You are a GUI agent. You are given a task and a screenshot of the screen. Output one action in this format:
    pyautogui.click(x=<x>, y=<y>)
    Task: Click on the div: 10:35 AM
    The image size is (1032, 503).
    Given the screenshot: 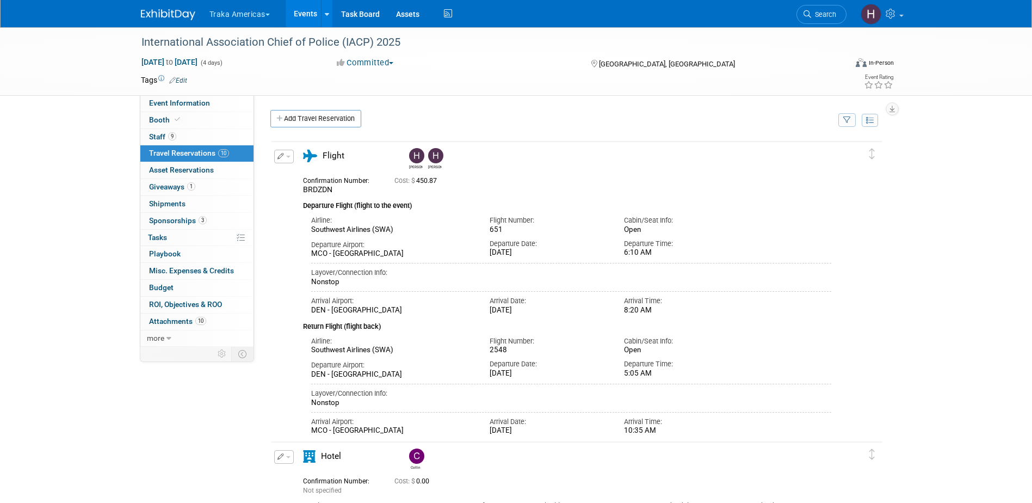 What is the action you would take?
    pyautogui.click(x=683, y=430)
    